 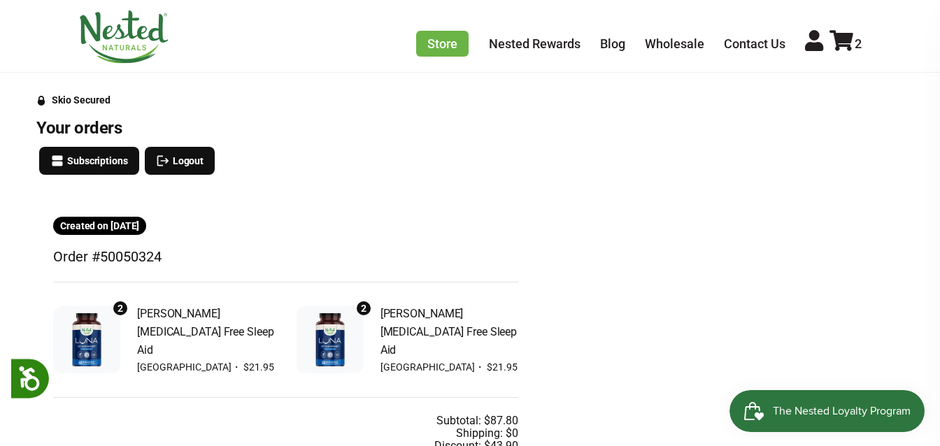 I want to click on a: Skio Secured, so click(x=73, y=106).